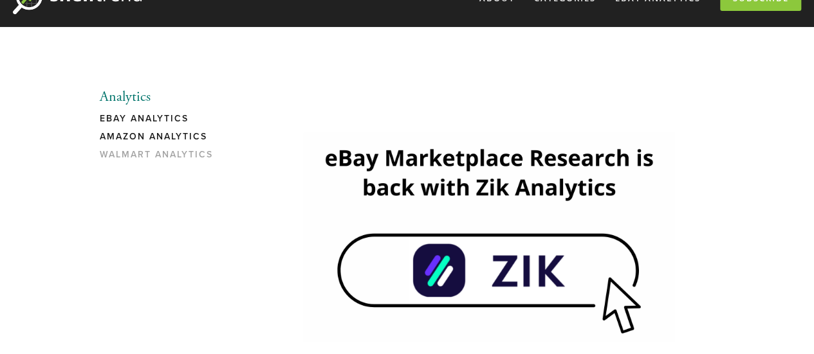 Image resolution: width=814 pixels, height=354 pixels. What do you see at coordinates (489, 237) in the screenshot?
I see `a: Zik Analytics Sponsored Ad` at bounding box center [489, 237].